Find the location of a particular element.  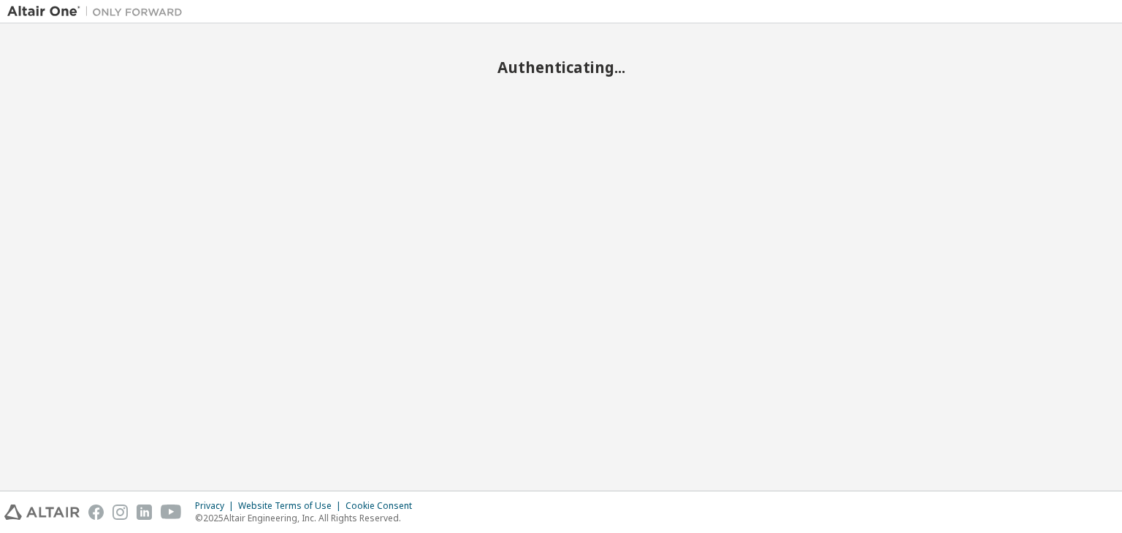

div: Website Terms of Use is located at coordinates (291, 506).